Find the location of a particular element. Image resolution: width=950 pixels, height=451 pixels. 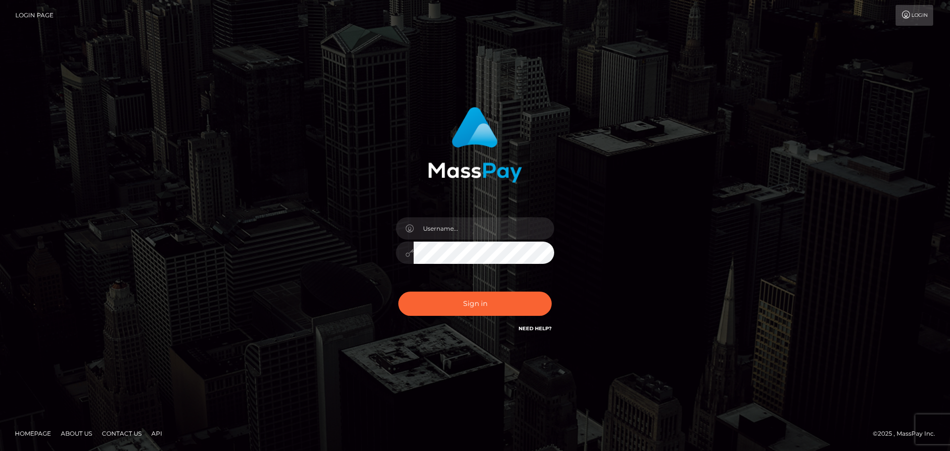

a: Login Page is located at coordinates (34, 15).